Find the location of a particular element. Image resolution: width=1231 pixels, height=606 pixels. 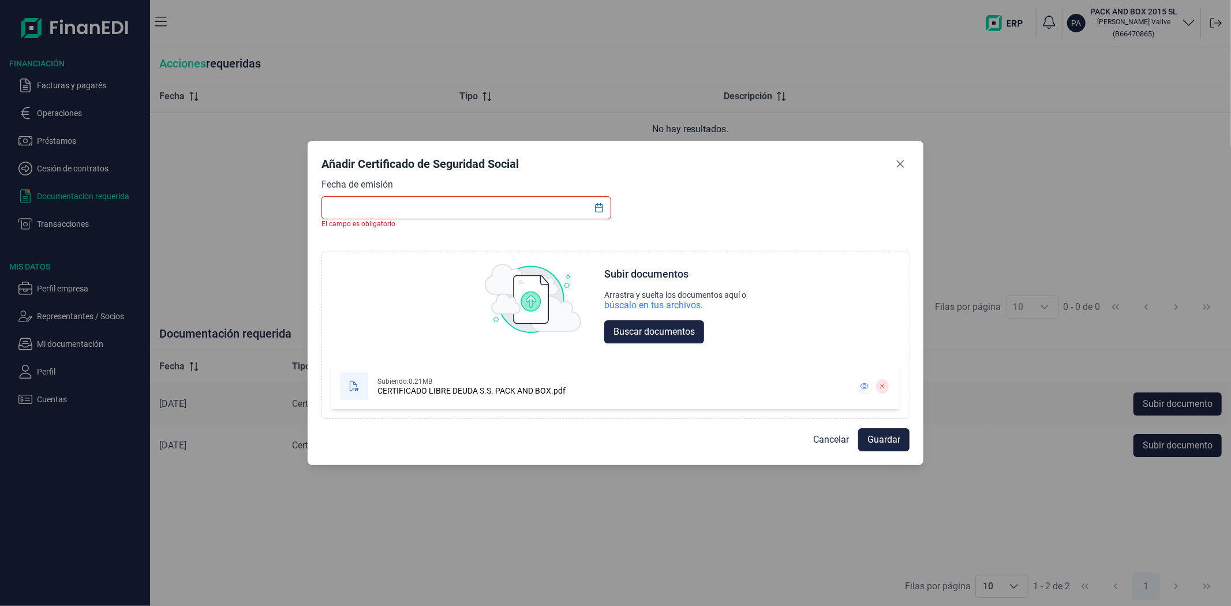

div: Arrastra y suelta los documentos aquí o is located at coordinates (675, 295).